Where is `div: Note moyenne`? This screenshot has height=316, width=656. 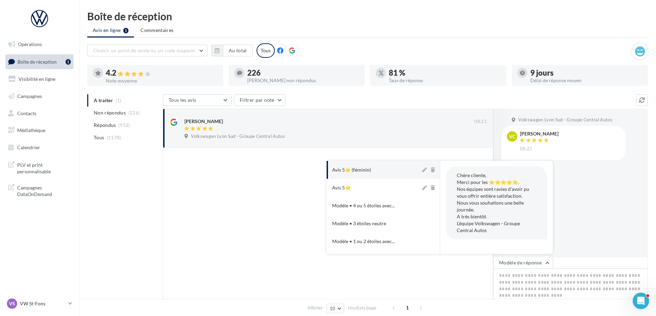
div: Note moyenne is located at coordinates (162, 81).